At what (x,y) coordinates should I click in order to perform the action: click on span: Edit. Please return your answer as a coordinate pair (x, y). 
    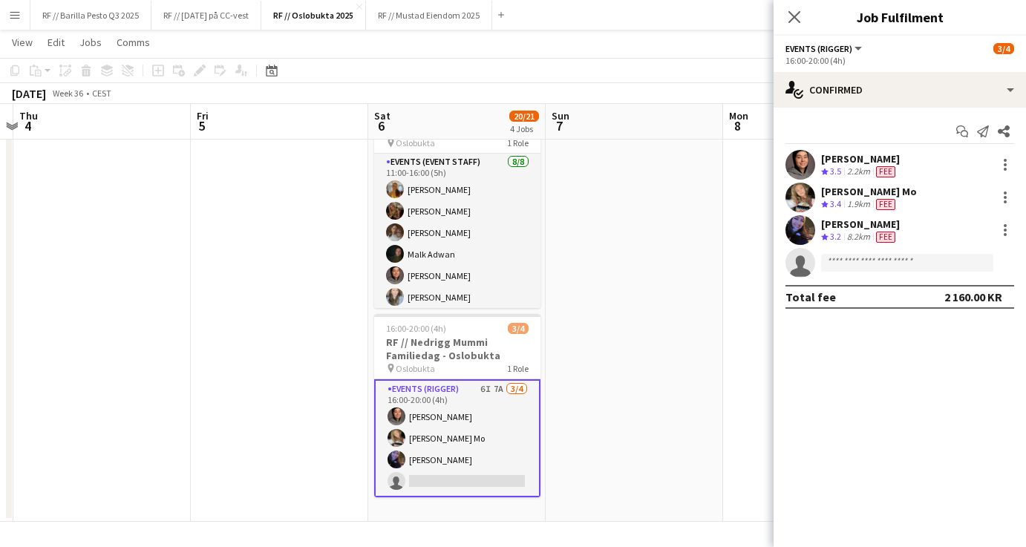
    Looking at the image, I should click on (56, 42).